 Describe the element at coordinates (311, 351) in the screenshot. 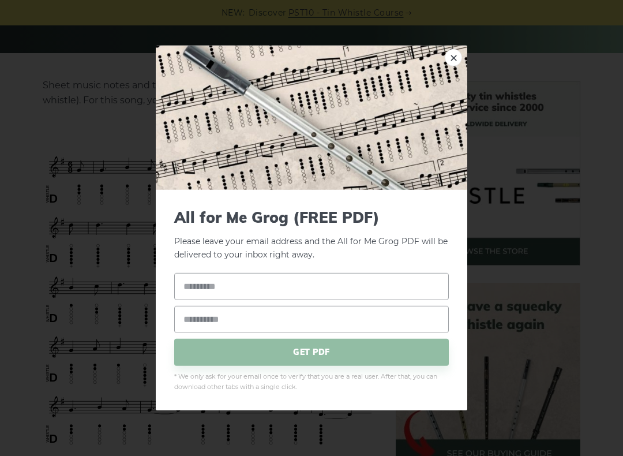

I see `span: GET PDF` at that location.